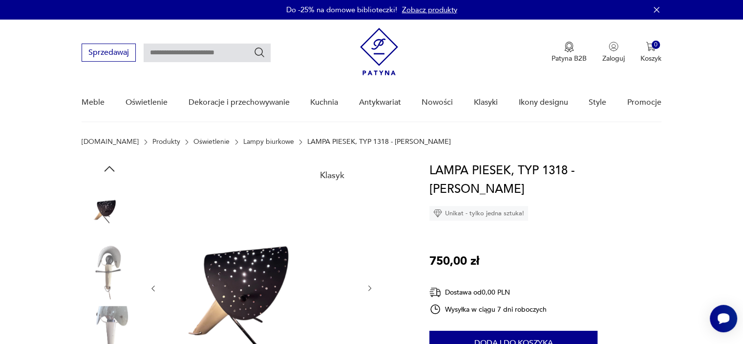 The image size is (743, 344). What do you see at coordinates (437, 102) in the screenshot?
I see `a: Nowości` at bounding box center [437, 102].